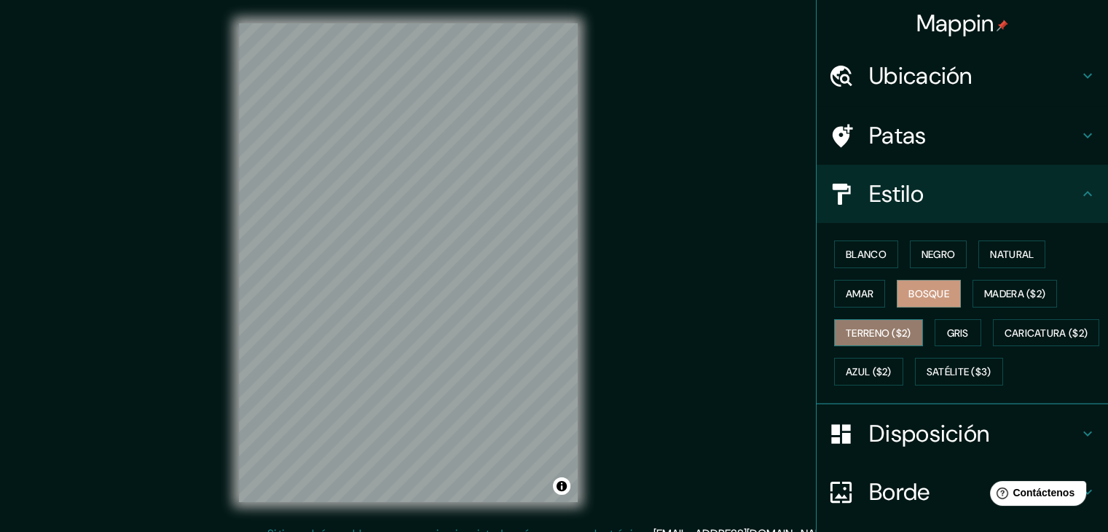 Image resolution: width=1108 pixels, height=532 pixels. I want to click on font: Mappin, so click(955, 23).